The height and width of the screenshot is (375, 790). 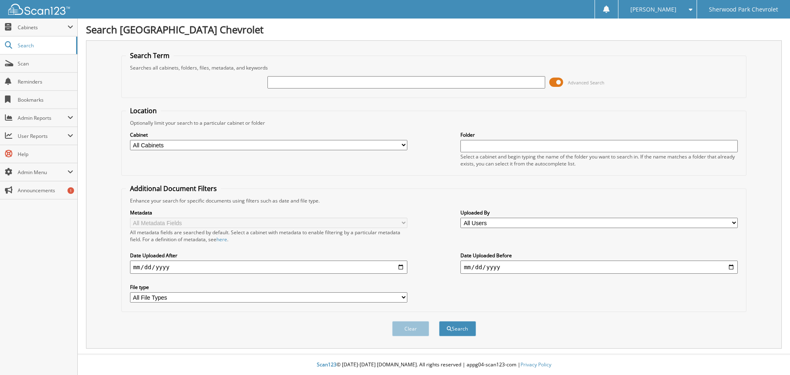 What do you see at coordinates (599, 135) in the screenshot?
I see `label: Folder` at bounding box center [599, 135].